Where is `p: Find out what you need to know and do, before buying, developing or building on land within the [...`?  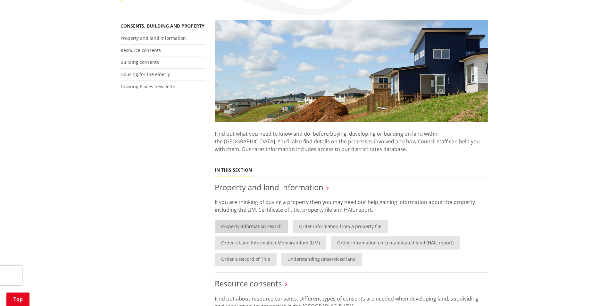 p: Find out what you need to know and do, before buying, developing or building on land within the [... is located at coordinates (351, 141).